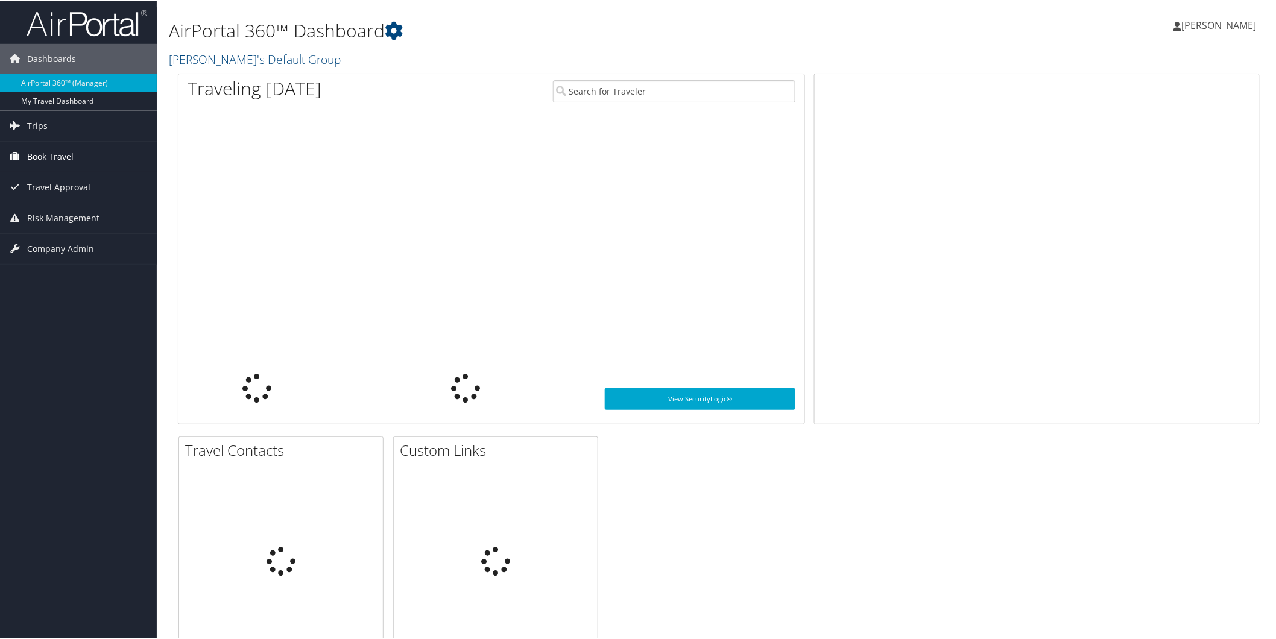  Describe the element at coordinates (59, 186) in the screenshot. I see `span: Travel Approval` at that location.